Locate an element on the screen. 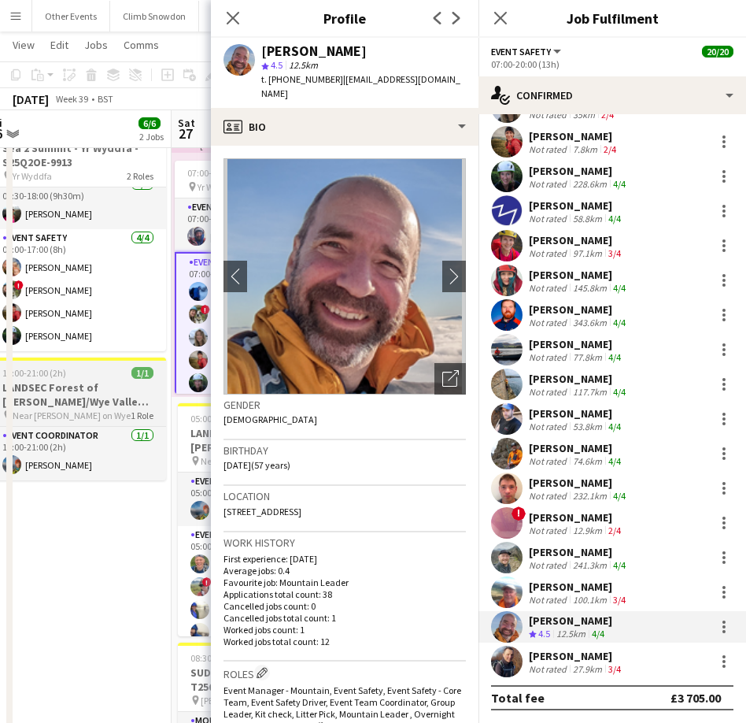  span: Comms is located at coordinates (141, 45).